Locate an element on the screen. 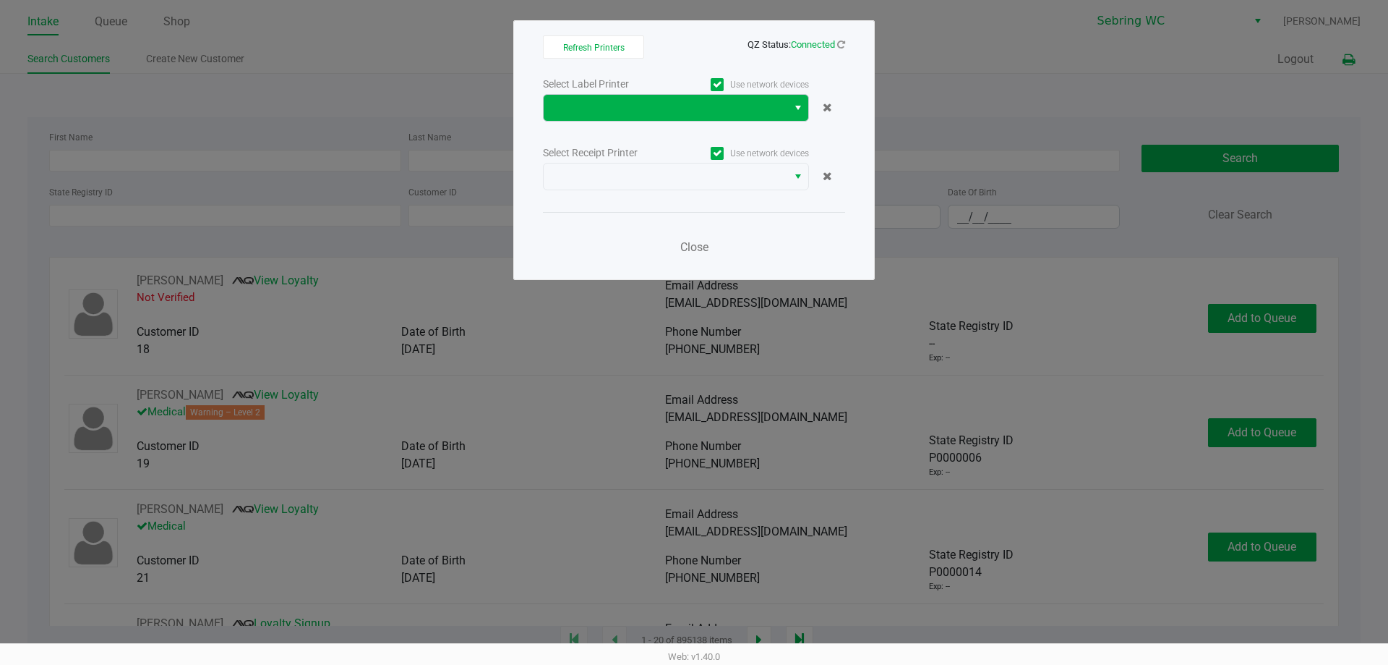 The image size is (1388, 665). button: Close is located at coordinates (694, 247).